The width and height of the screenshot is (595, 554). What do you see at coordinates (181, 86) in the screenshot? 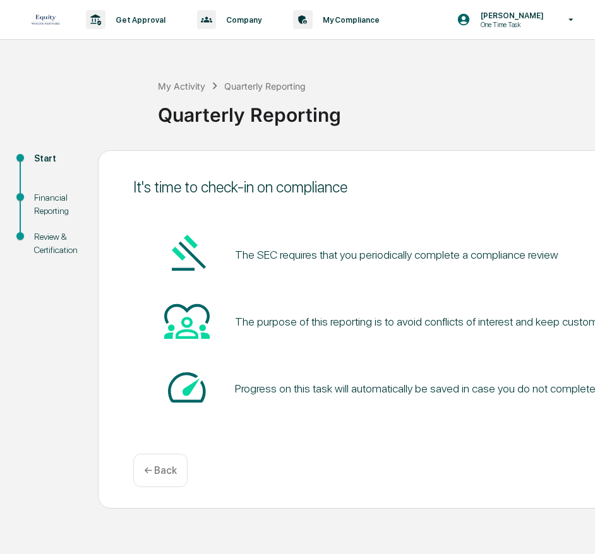
I see `div: My Activity` at bounding box center [181, 86].